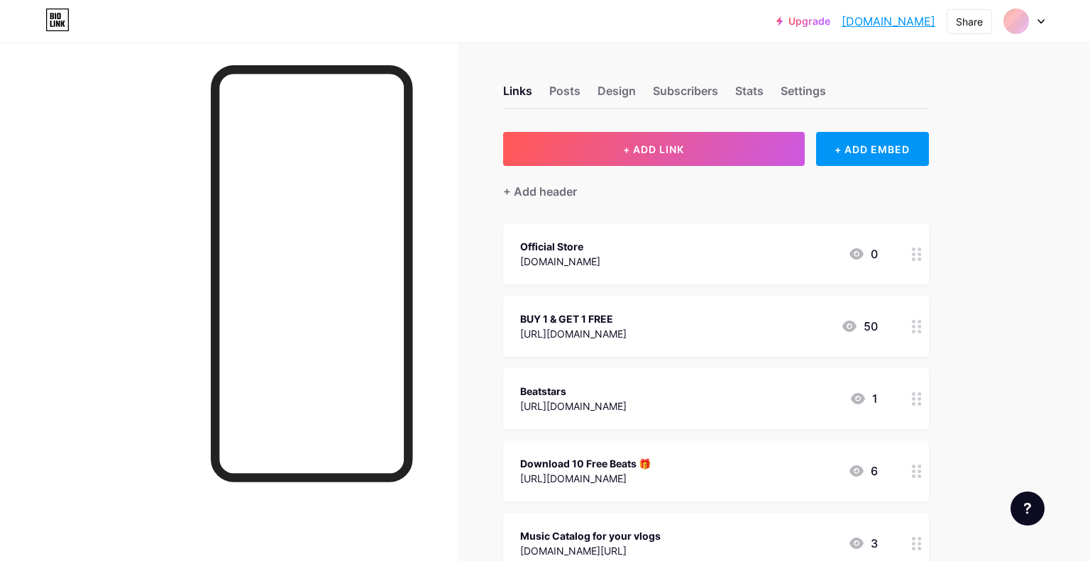  I want to click on div: Links, so click(517, 95).